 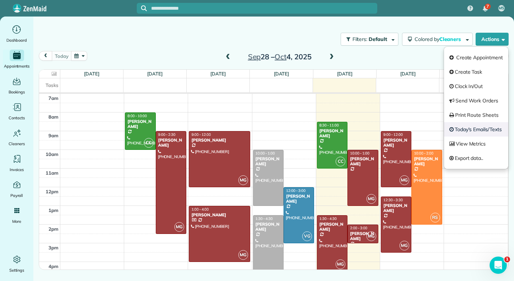 I want to click on span: Payroll, so click(x=17, y=195).